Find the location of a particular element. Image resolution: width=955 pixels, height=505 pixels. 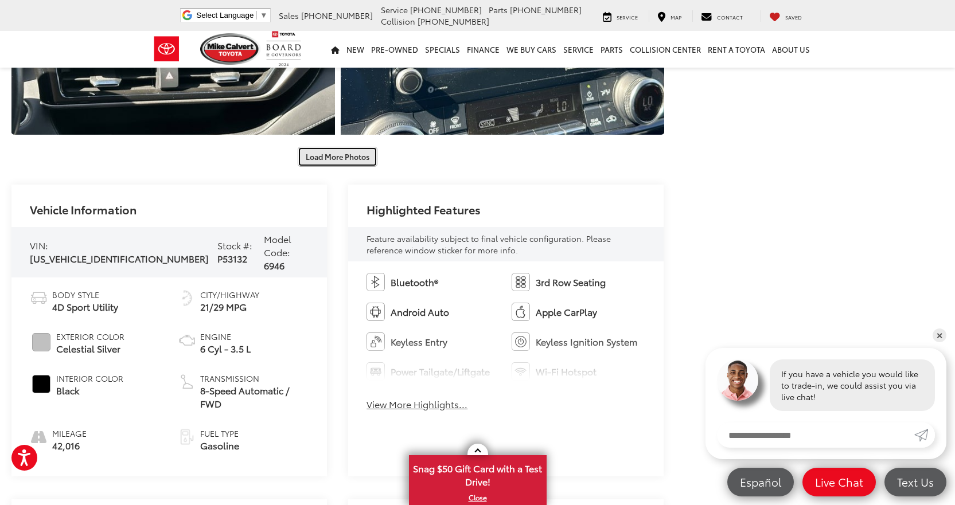

a: Collision Center is located at coordinates (665, 49).